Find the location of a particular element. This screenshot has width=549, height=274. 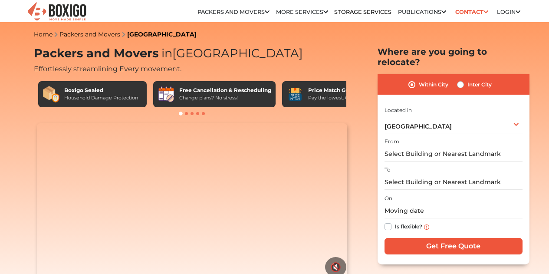

a: Home is located at coordinates (43, 34).